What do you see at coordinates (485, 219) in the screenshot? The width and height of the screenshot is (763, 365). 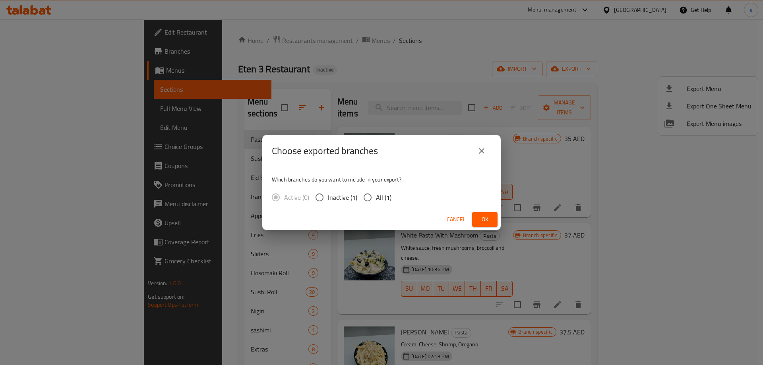 I see `span: Ok` at bounding box center [485, 219].